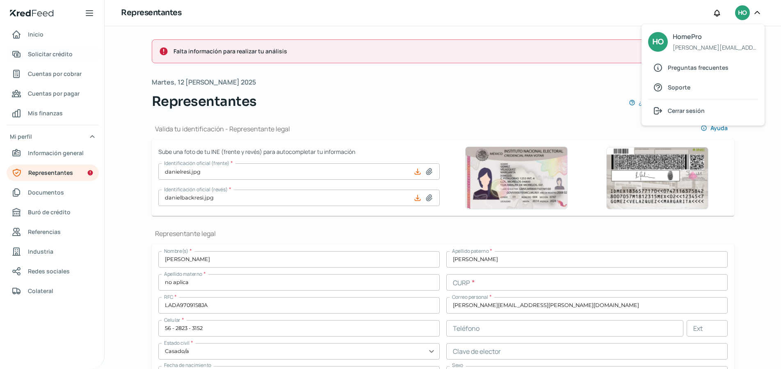  What do you see at coordinates (151, 13) in the screenshot?
I see `h1: Representantes` at bounding box center [151, 13].